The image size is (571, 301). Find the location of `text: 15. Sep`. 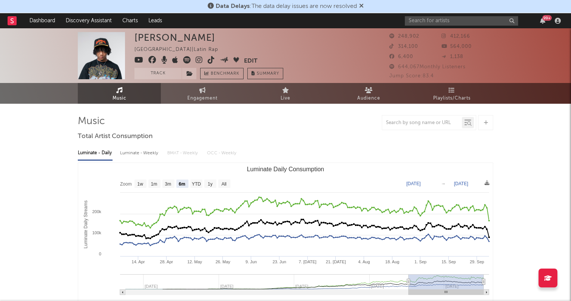

text: 15. Sep is located at coordinates (449, 262).